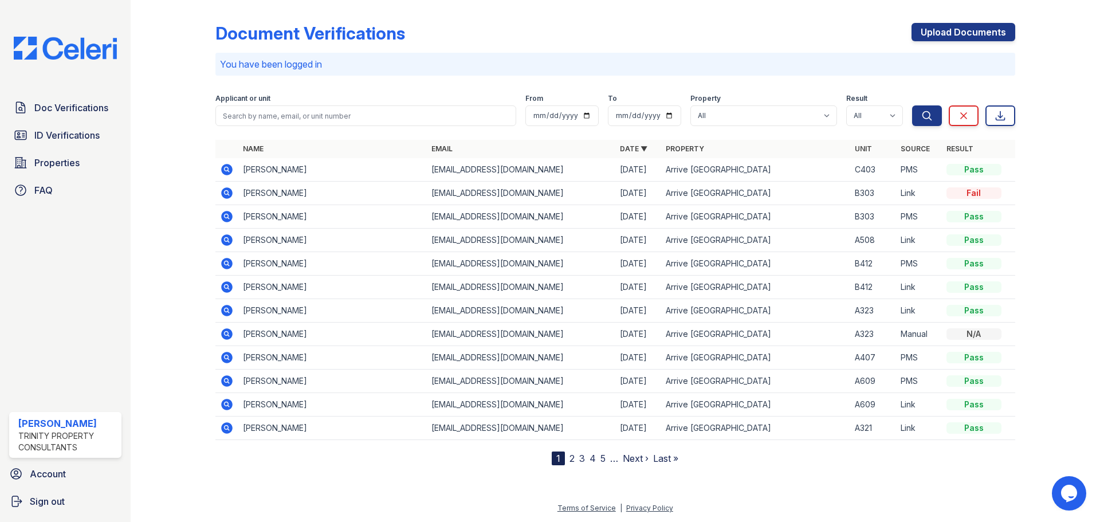 Image resolution: width=1100 pixels, height=522 pixels. What do you see at coordinates (65, 108) in the screenshot?
I see `a: Doc Verifications` at bounding box center [65, 108].